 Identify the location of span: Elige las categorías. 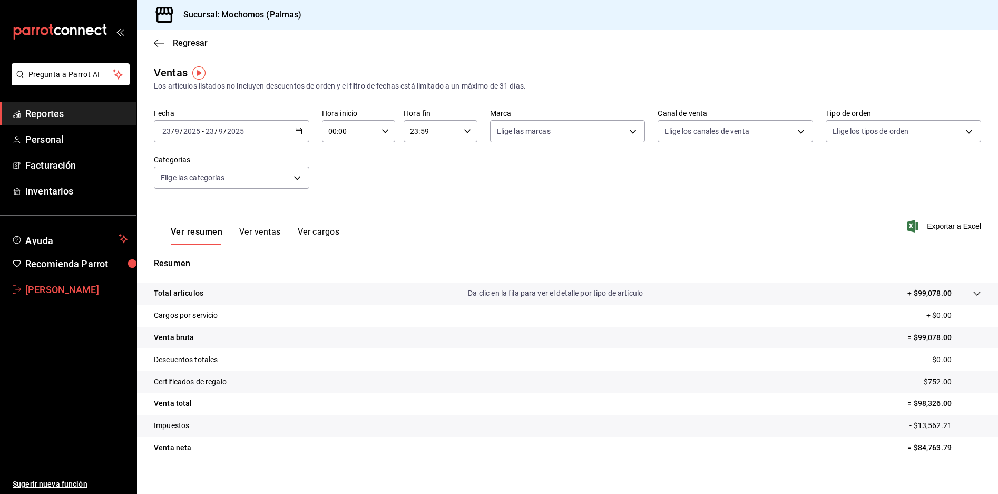
(193, 178).